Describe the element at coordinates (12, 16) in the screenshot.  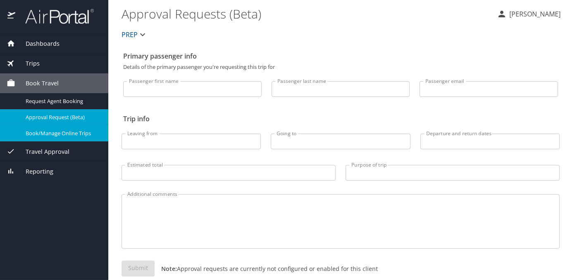
I see `img: icon-airportal.png` at that location.